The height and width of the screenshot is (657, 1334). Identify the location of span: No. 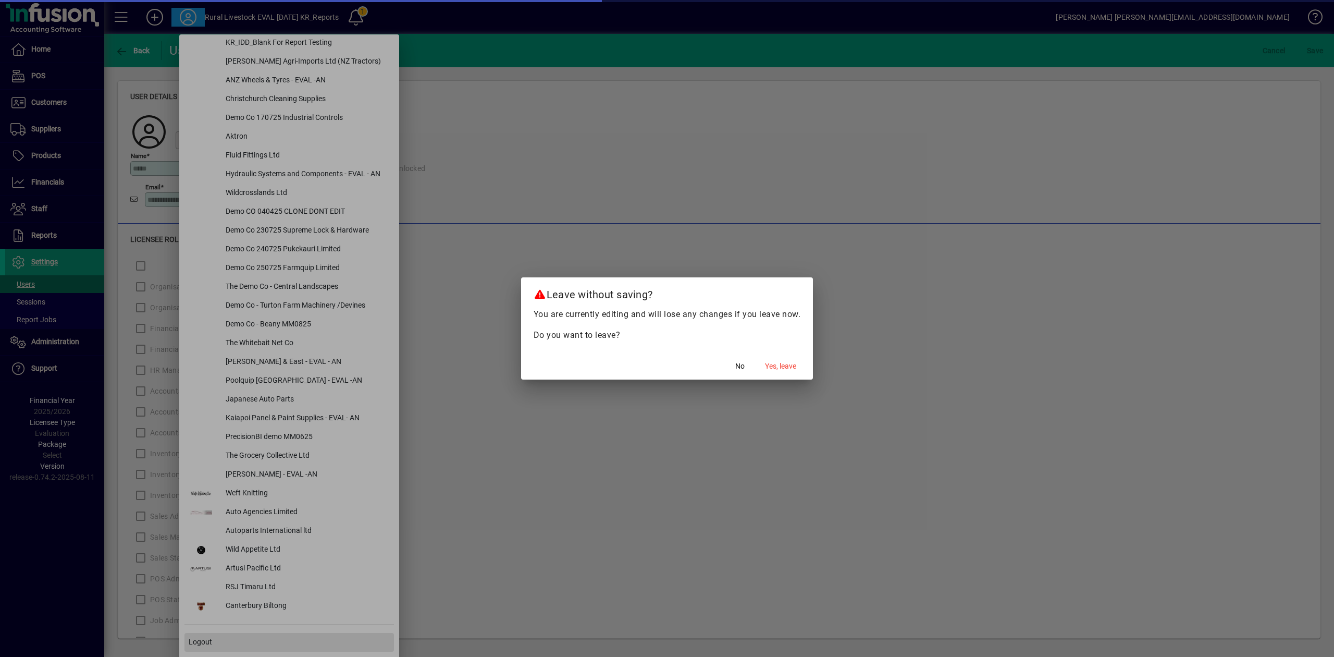
(740, 366).